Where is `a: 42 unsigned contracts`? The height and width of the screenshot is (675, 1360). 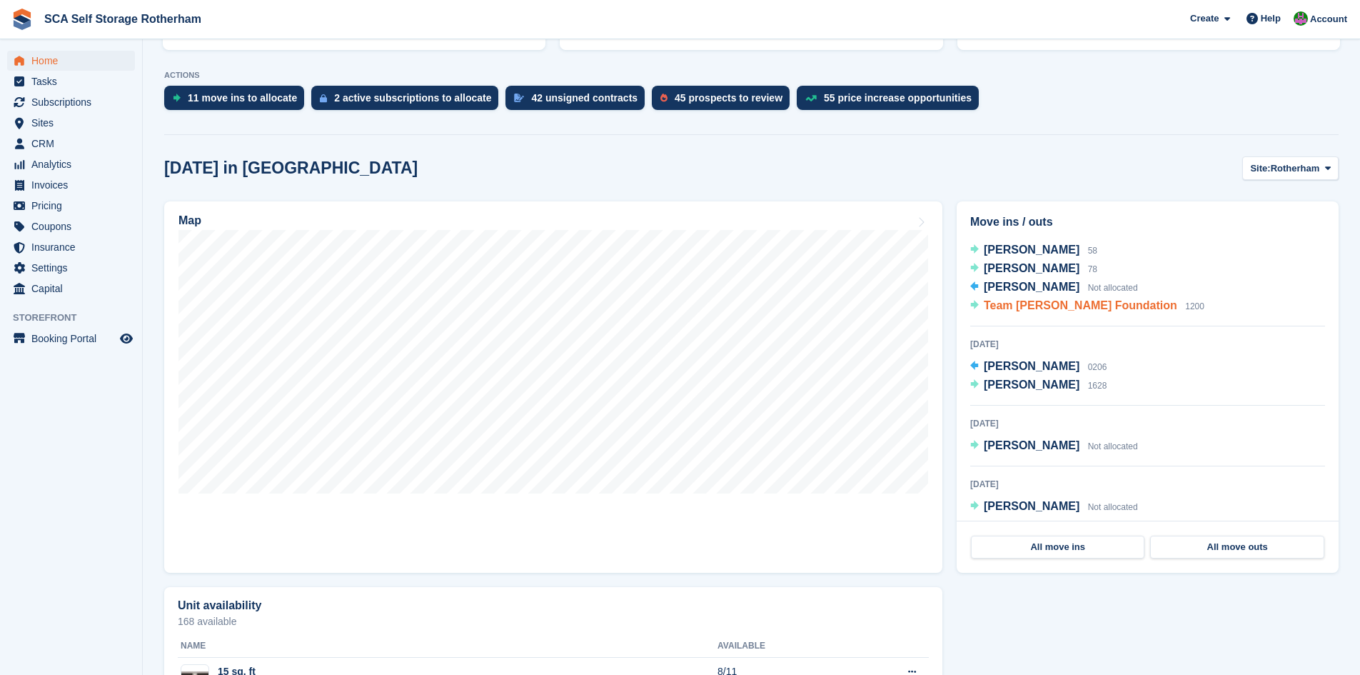
a: 42 unsigned contracts is located at coordinates (578, 101).